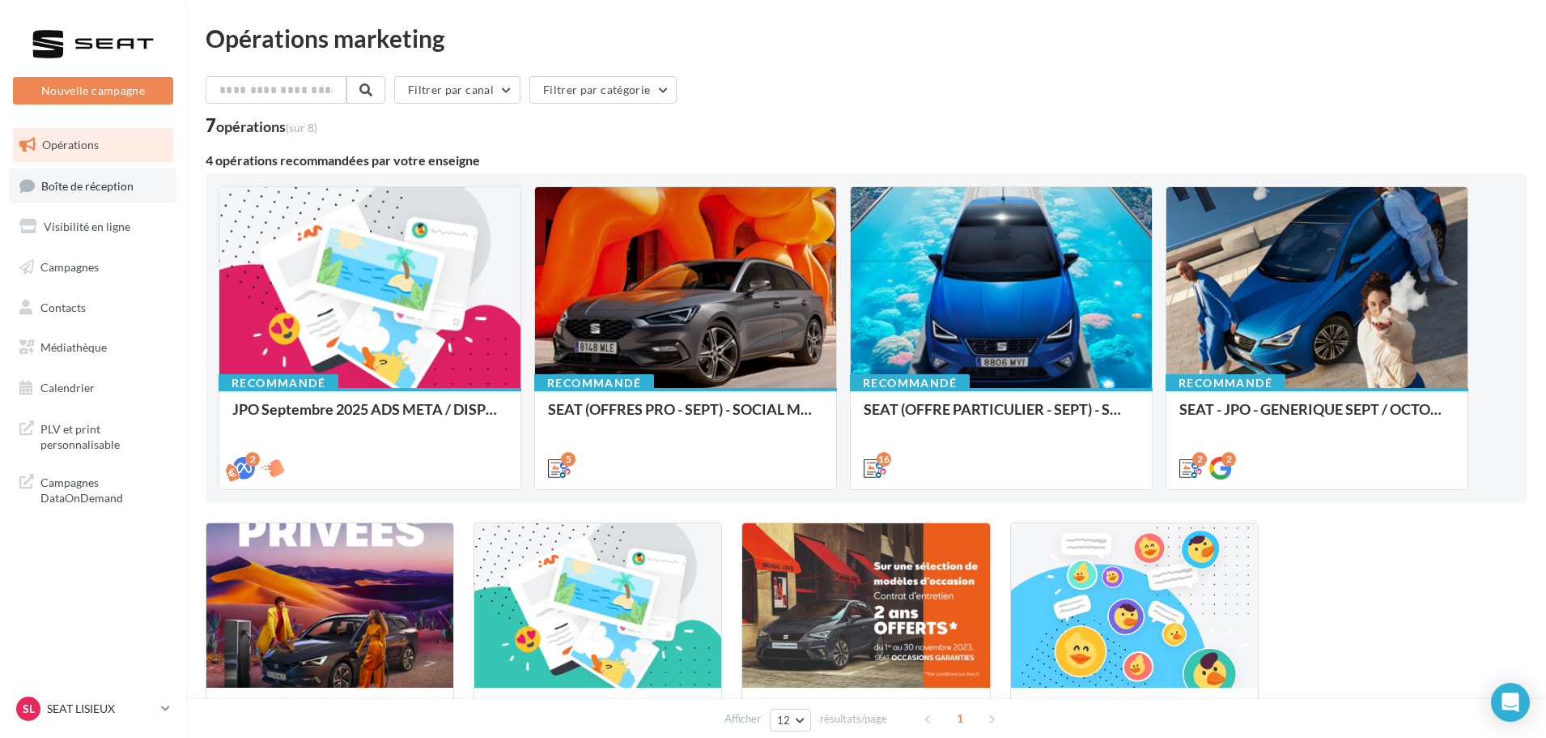  Describe the element at coordinates (266, 126) in the screenshot. I see `div: opérations` at that location.